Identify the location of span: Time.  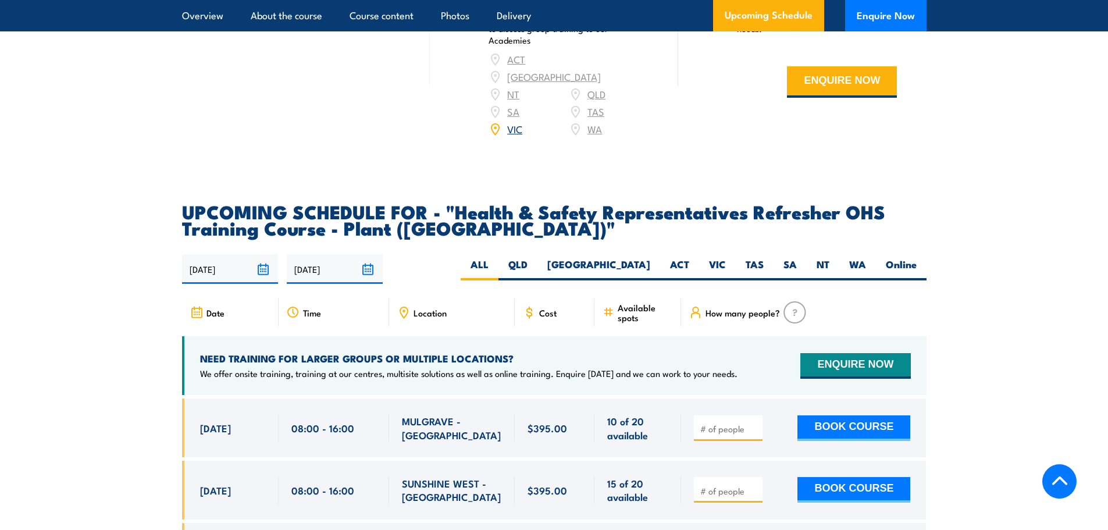
(312, 312).